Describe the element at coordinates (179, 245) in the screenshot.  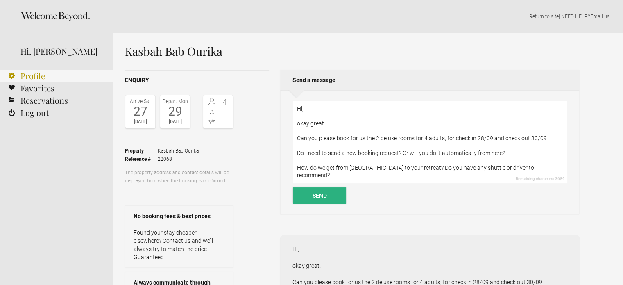
I see `p: Found your stay cheaper elsewhere? Contact us and we’ll always try to match the price. Guaranteed.` at that location.